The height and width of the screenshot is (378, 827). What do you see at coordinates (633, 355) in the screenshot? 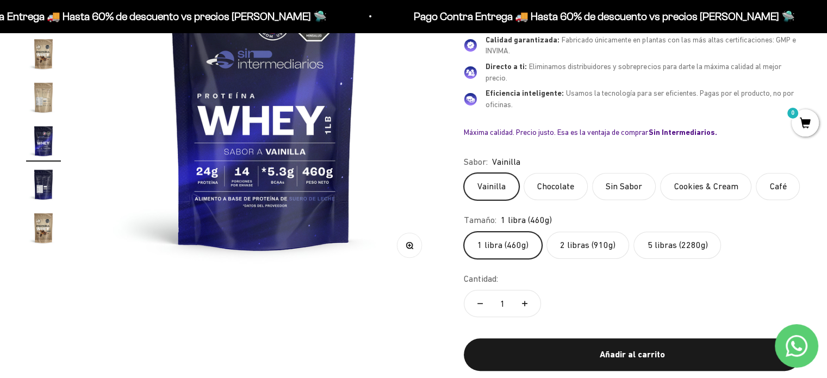
I see `div: Añadir al carrito` at bounding box center [633, 355].